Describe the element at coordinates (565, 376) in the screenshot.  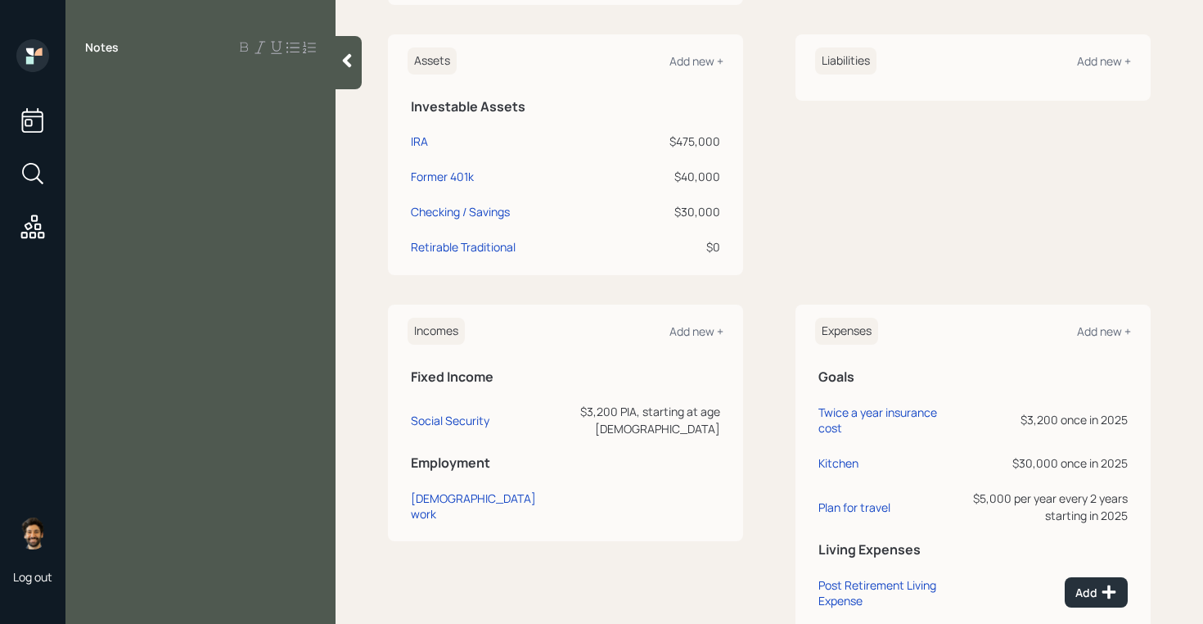
I see `h5: Fixed Income` at that location.